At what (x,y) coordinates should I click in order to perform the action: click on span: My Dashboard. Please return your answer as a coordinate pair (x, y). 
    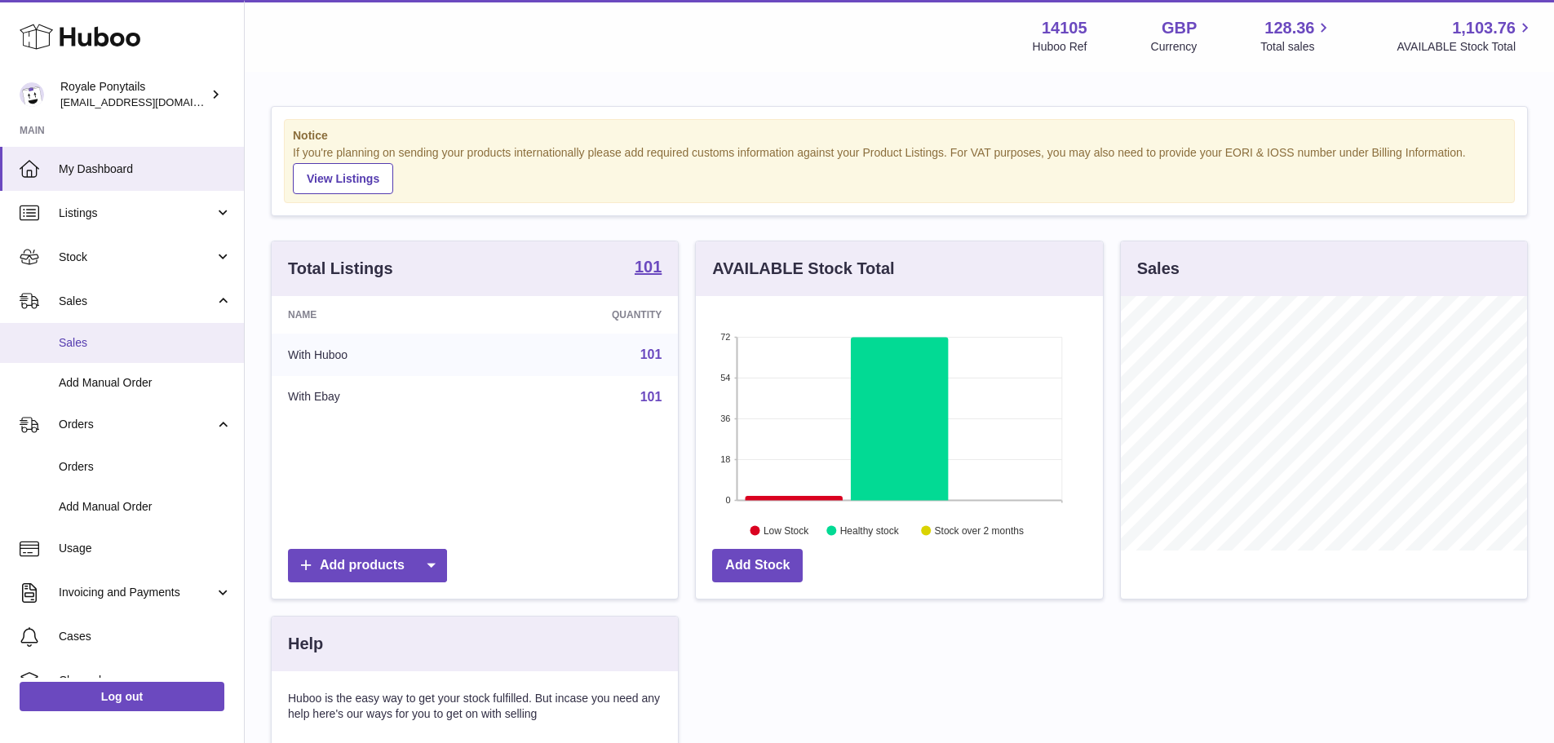
    Looking at the image, I should click on (145, 169).